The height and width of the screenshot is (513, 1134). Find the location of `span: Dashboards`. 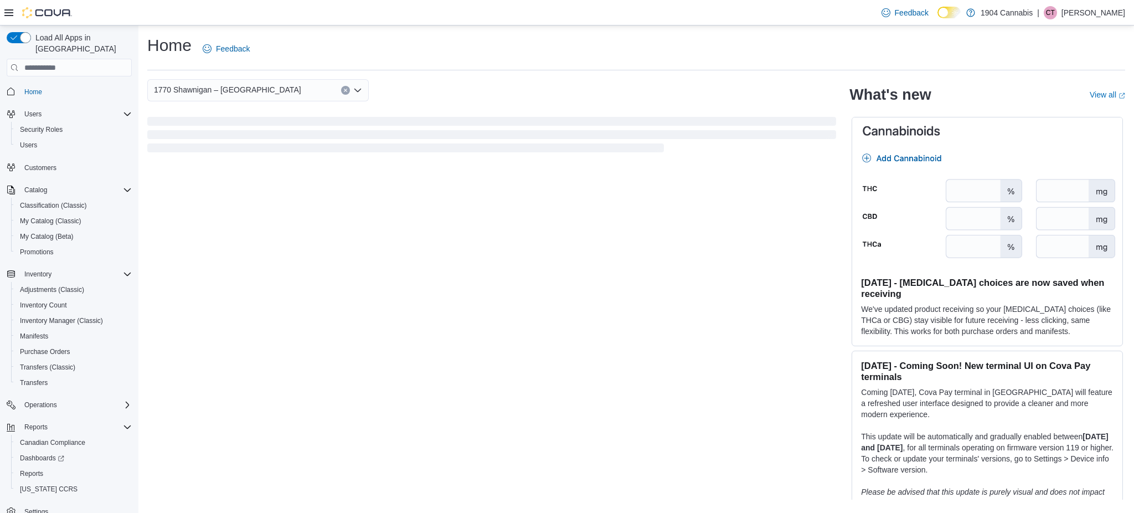

span: Dashboards is located at coordinates (74, 458).